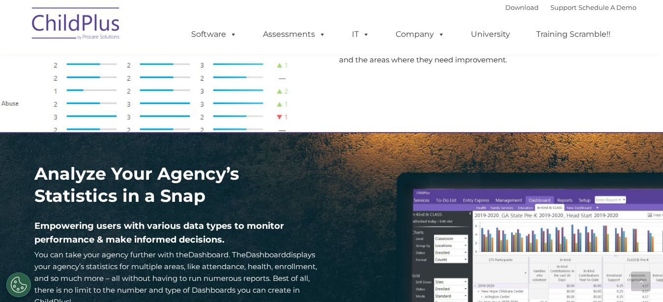 Image resolution: width=663 pixels, height=302 pixels. I want to click on a: Assessments, so click(295, 34).